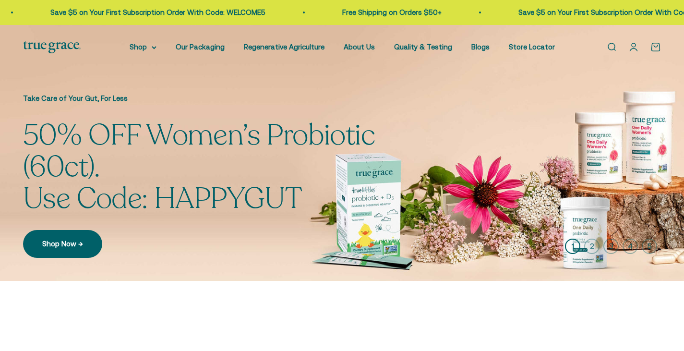  Describe the element at coordinates (359, 47) in the screenshot. I see `a: About Us` at that location.